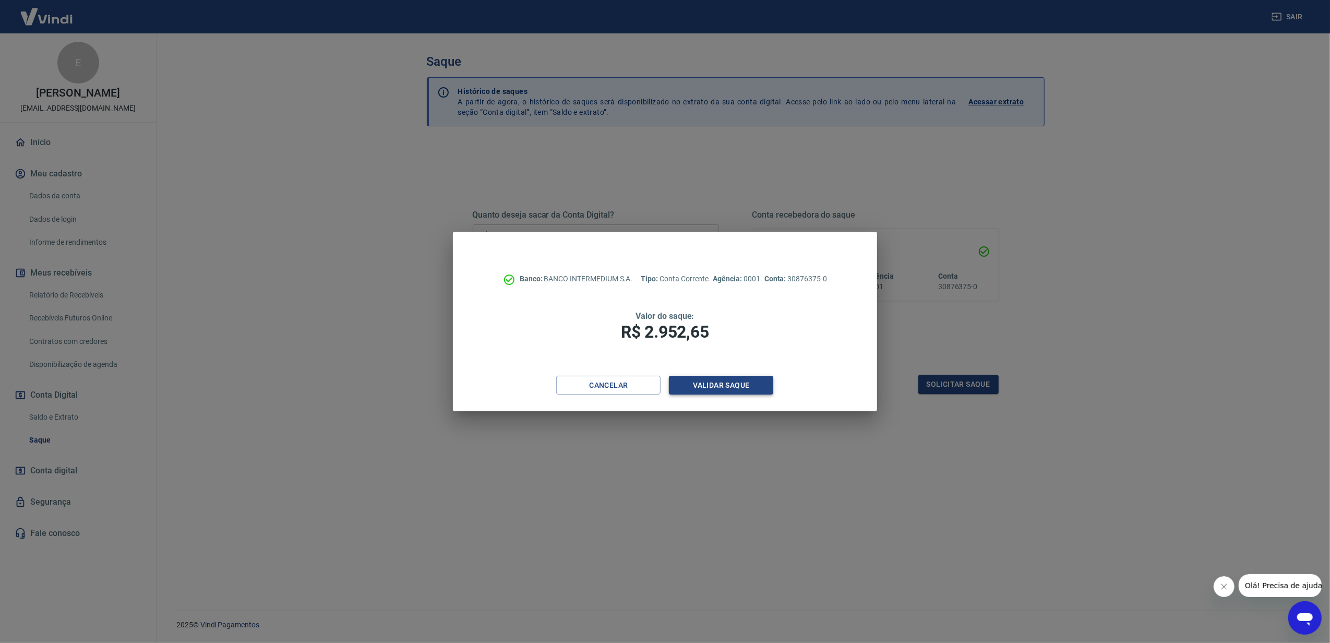  Describe the element at coordinates (665, 332) in the screenshot. I see `span: R$ 2.952,65` at that location.